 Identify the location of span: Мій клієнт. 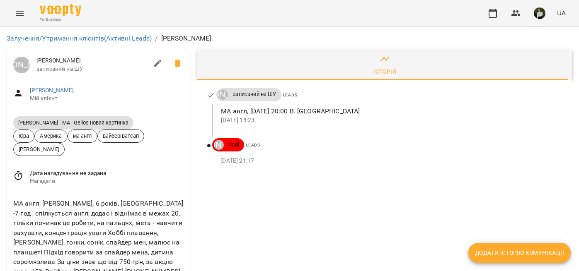
(107, 99).